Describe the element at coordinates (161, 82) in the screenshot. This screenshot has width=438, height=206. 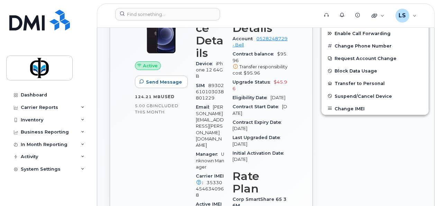
I see `button: Send Message` at that location.